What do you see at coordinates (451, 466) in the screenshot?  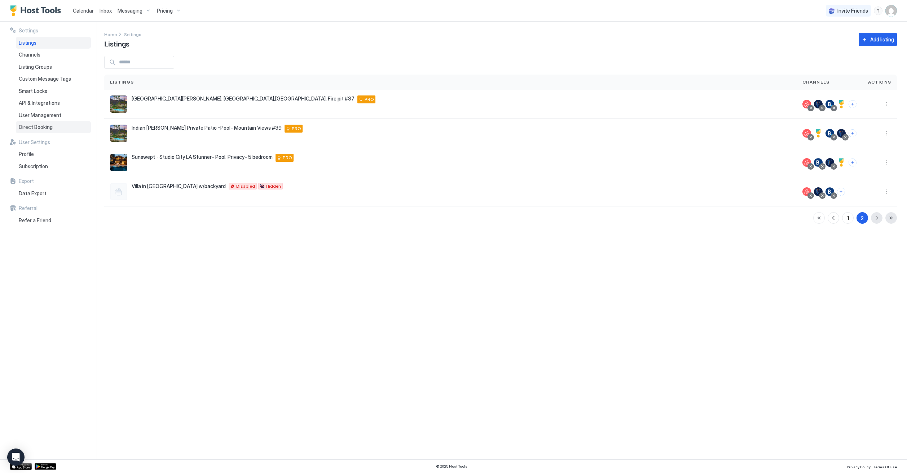 I see `span: © 2025 Host Tools` at bounding box center [451, 466].